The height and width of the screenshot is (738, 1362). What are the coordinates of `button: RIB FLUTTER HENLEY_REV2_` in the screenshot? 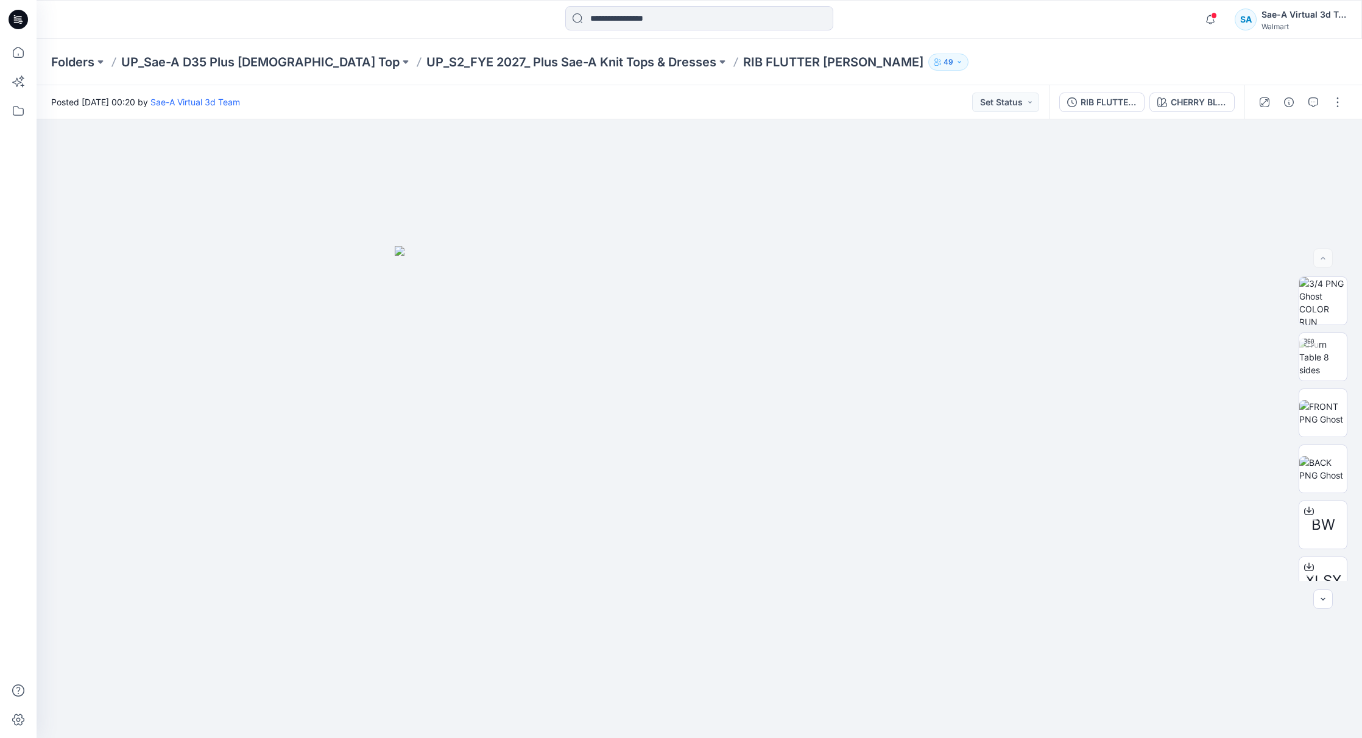 It's located at (1102, 102).